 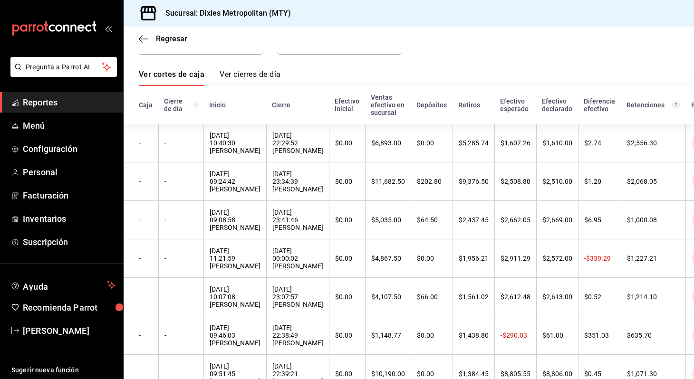 What do you see at coordinates (473, 259) in the screenshot?
I see `div: $1,956.21` at bounding box center [473, 259].